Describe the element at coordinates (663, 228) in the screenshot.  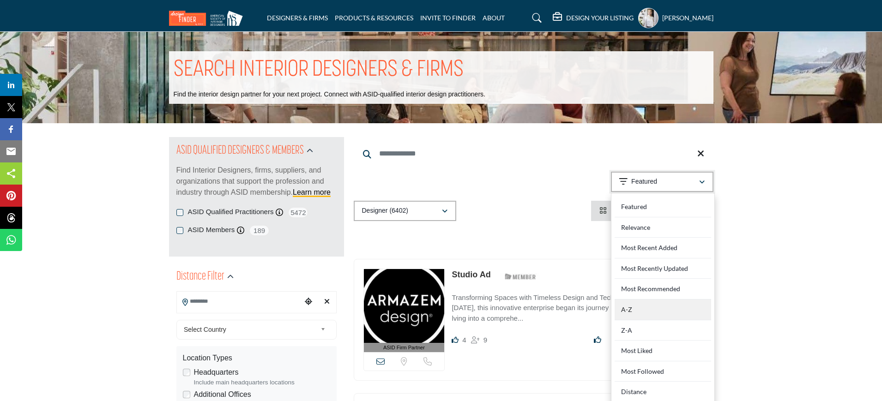
I see `div: Relevance` at that location.